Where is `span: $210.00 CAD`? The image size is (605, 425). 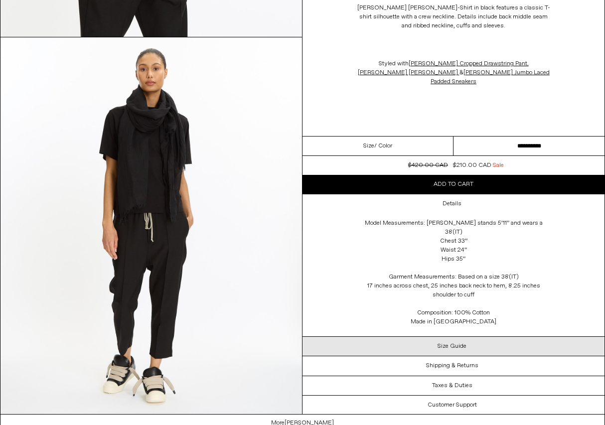 span: $210.00 CAD is located at coordinates (472, 165).